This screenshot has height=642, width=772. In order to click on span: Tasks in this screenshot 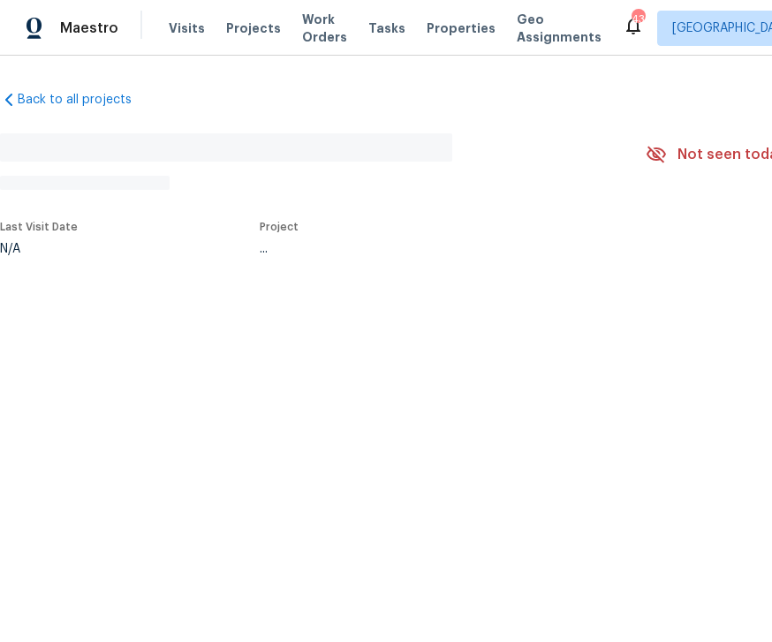, I will do `click(387, 28)`.